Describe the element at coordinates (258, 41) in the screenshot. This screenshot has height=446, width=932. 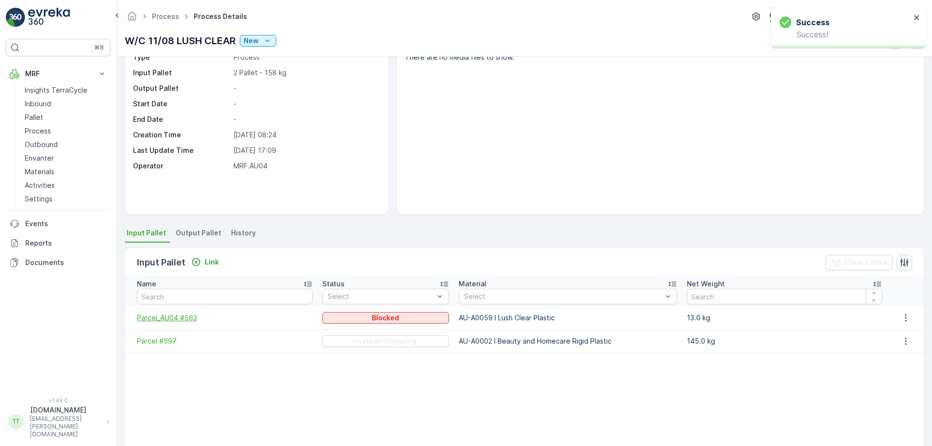
I see `button: New` at that location.